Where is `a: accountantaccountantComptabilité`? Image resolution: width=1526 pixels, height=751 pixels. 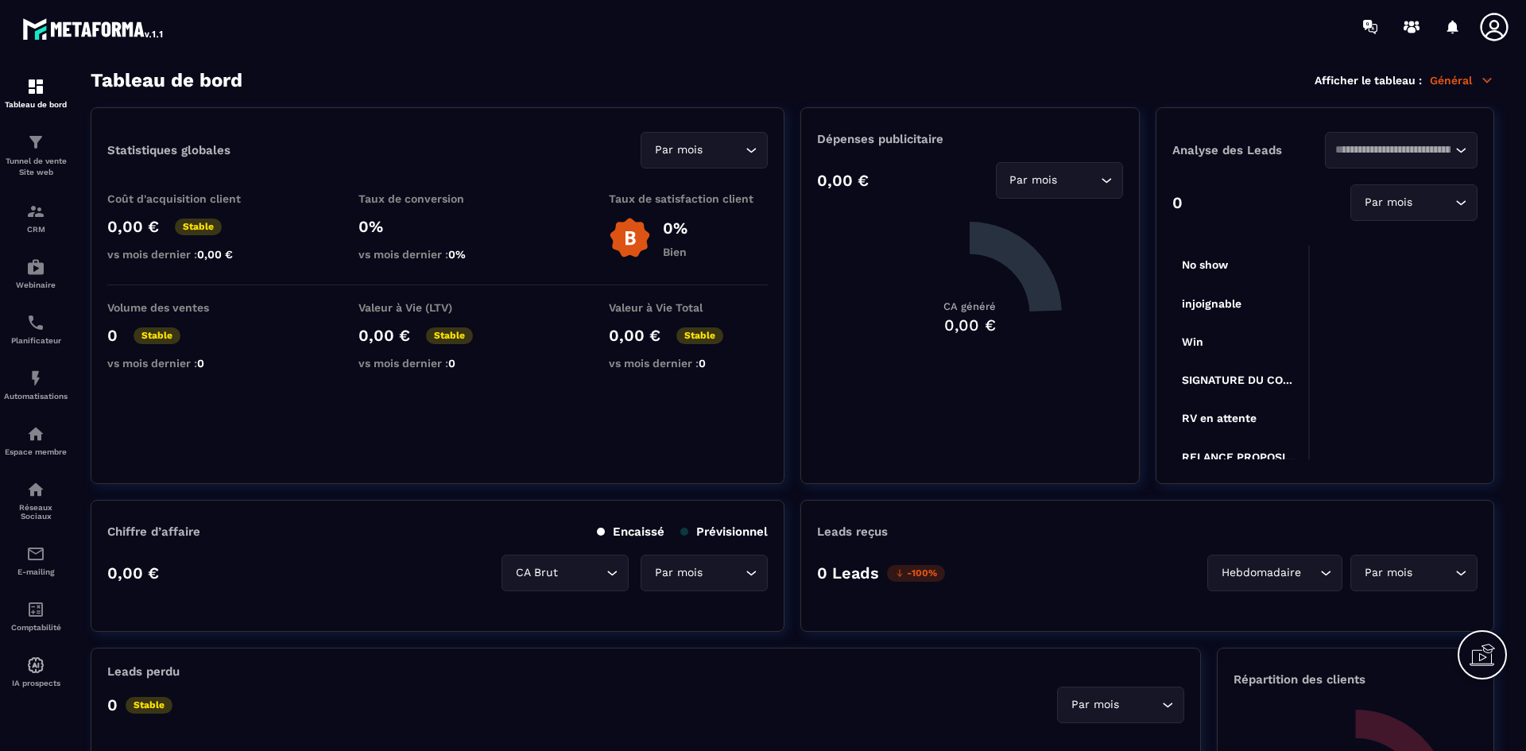
a: accountantaccountantComptabilité is located at coordinates (36, 616).